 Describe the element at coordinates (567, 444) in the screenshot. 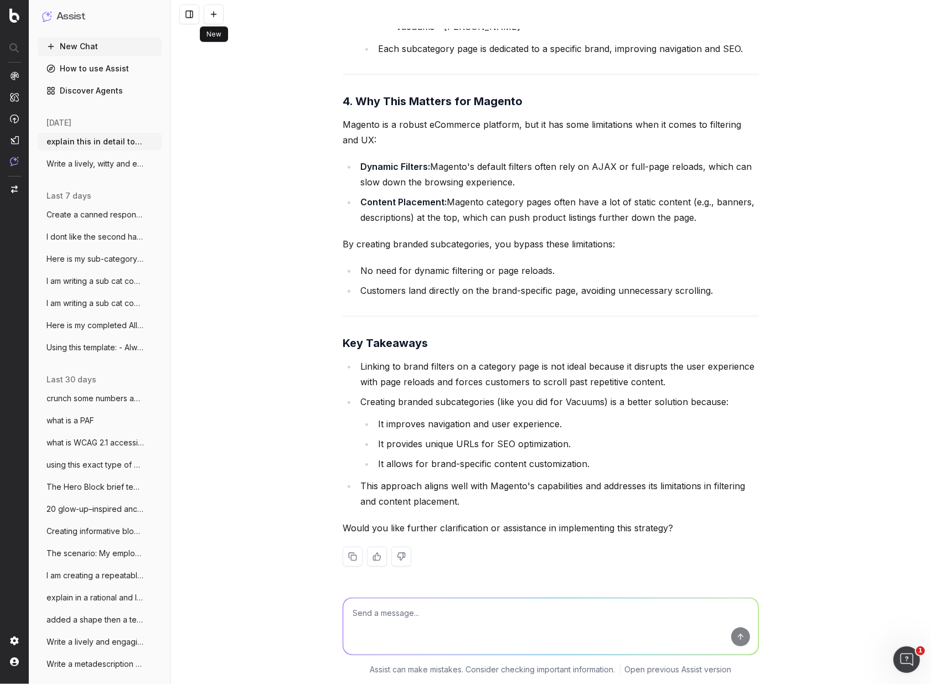

I see `li: It provides unique URLs for SEO optimization.` at that location.